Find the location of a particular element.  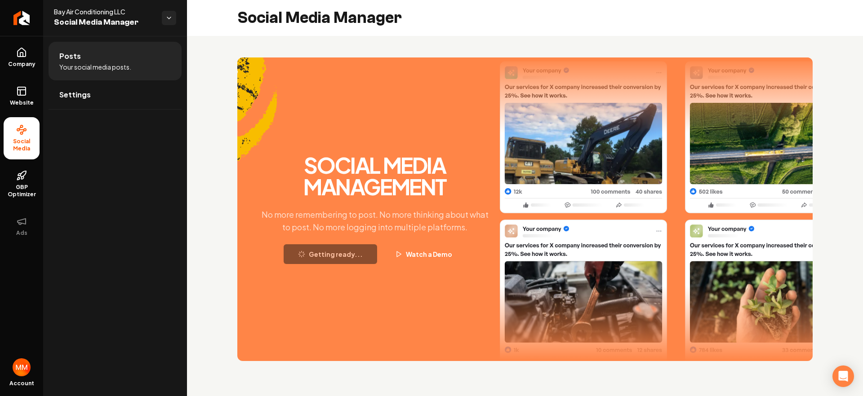

img: Matthew Meyer is located at coordinates (22, 368).